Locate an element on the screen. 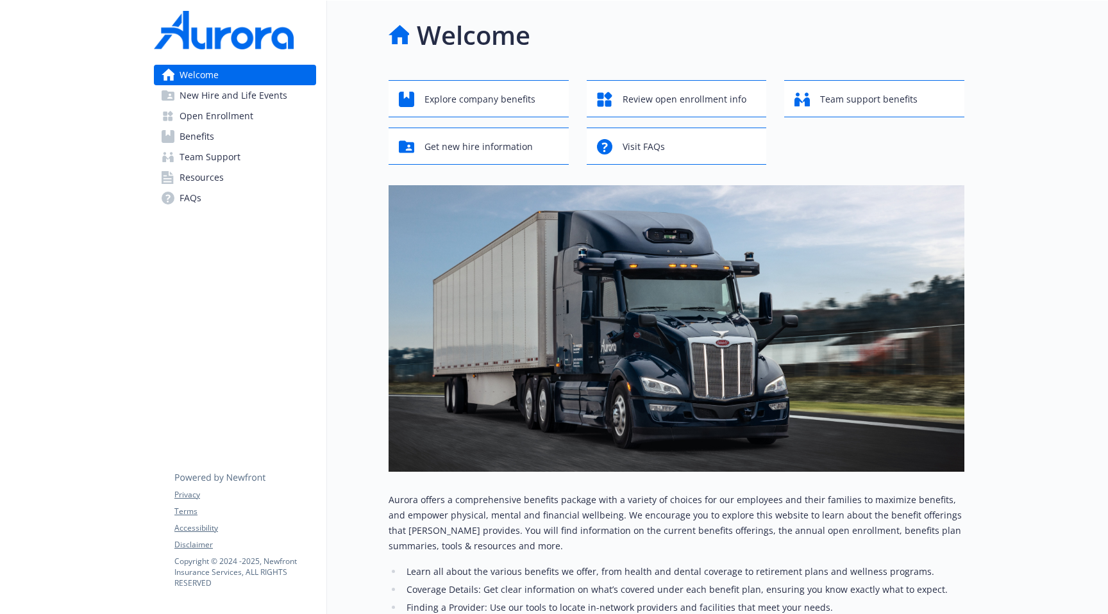 The image size is (1108, 614). li: Coverage Details: Get clear information on what’s covered under each benefit plan, ensuring you k... is located at coordinates (683, 590).